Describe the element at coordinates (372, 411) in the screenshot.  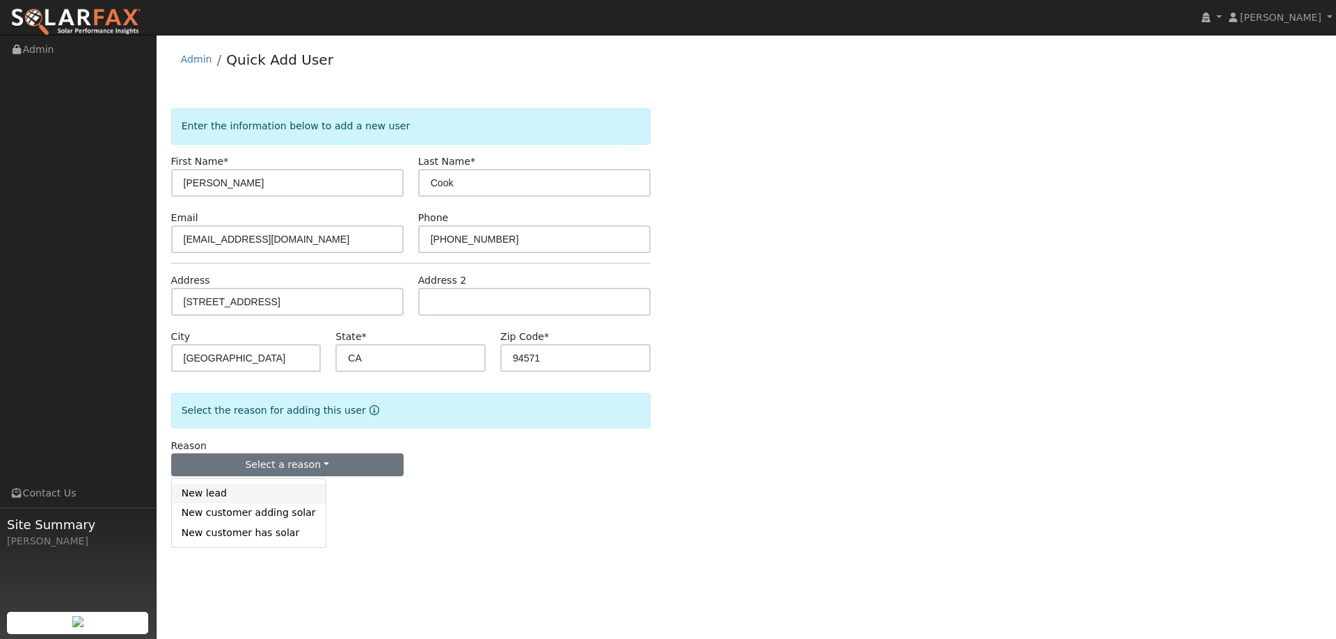
I see `a: Reason for new user` at that location.